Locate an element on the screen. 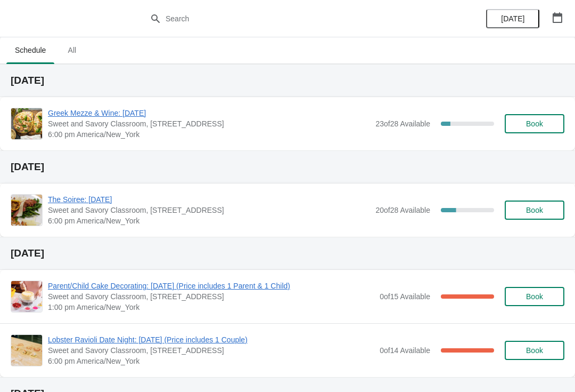  span: 0 of 15 Available is located at coordinates (405, 296).